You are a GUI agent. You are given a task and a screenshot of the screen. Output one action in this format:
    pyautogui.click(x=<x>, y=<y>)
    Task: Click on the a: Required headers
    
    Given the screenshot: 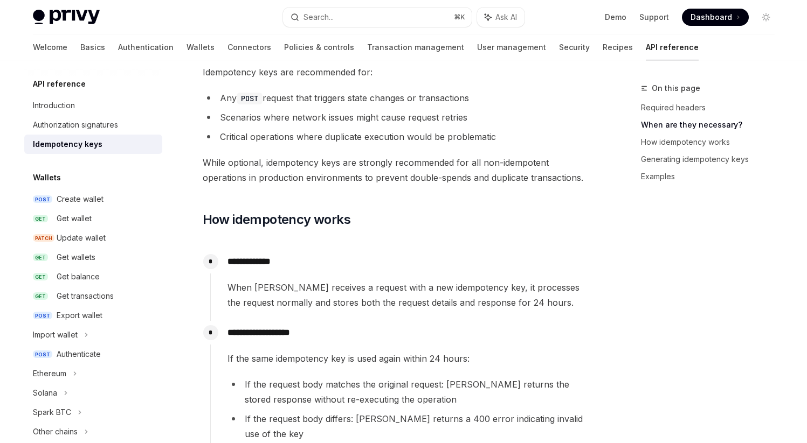 What is the action you would take?
    pyautogui.click(x=712, y=108)
    